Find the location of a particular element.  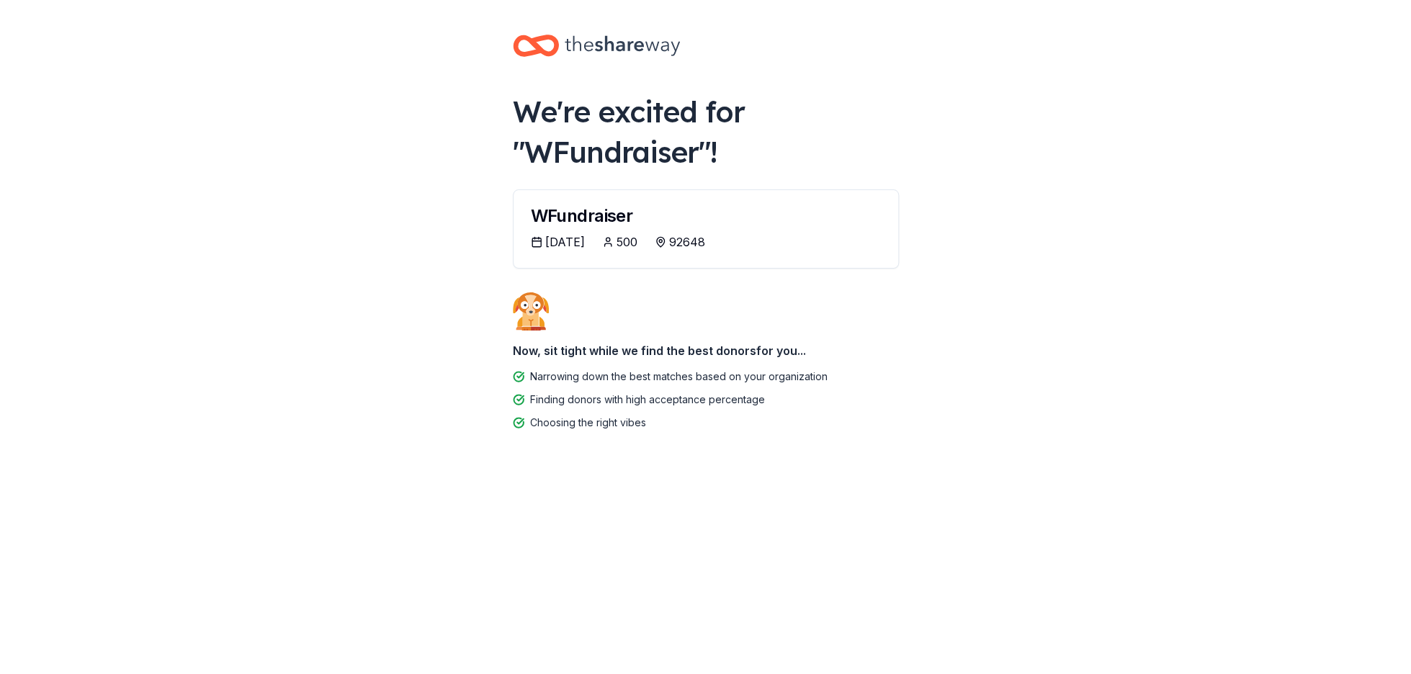

div: Narrowing down the best matches based on your organization is located at coordinates (678, 377).